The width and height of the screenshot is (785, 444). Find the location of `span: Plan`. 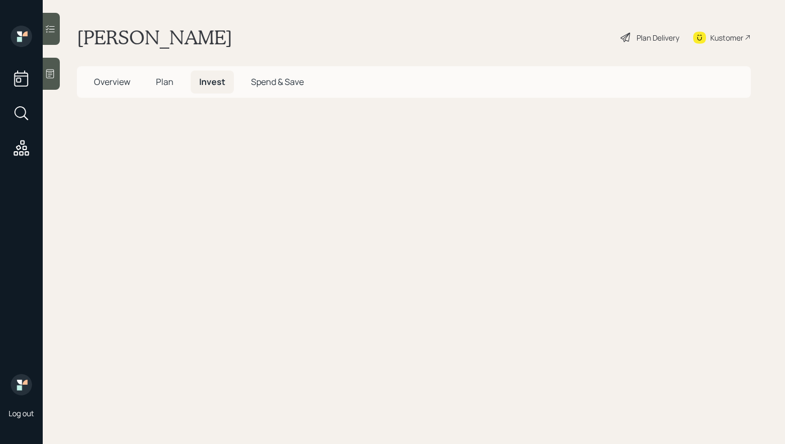

span: Plan is located at coordinates (164, 82).